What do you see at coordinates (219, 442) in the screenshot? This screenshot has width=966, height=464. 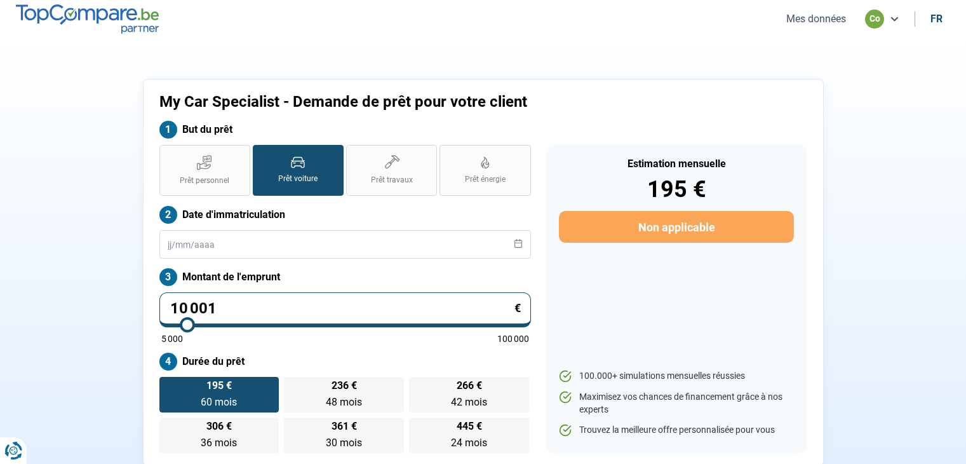 I see `span: 36 mois` at bounding box center [219, 442].